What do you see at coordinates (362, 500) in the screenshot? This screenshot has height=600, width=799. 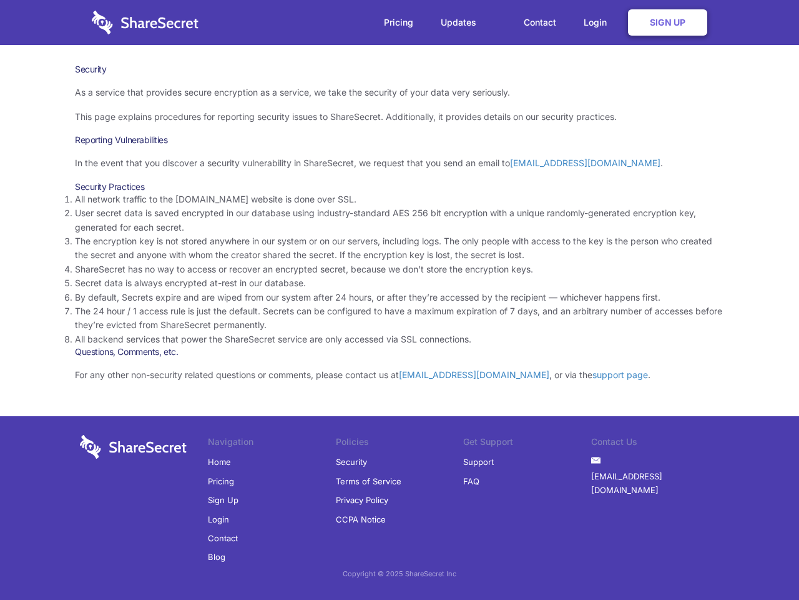 I see `a: Privacy Policy` at bounding box center [362, 500].